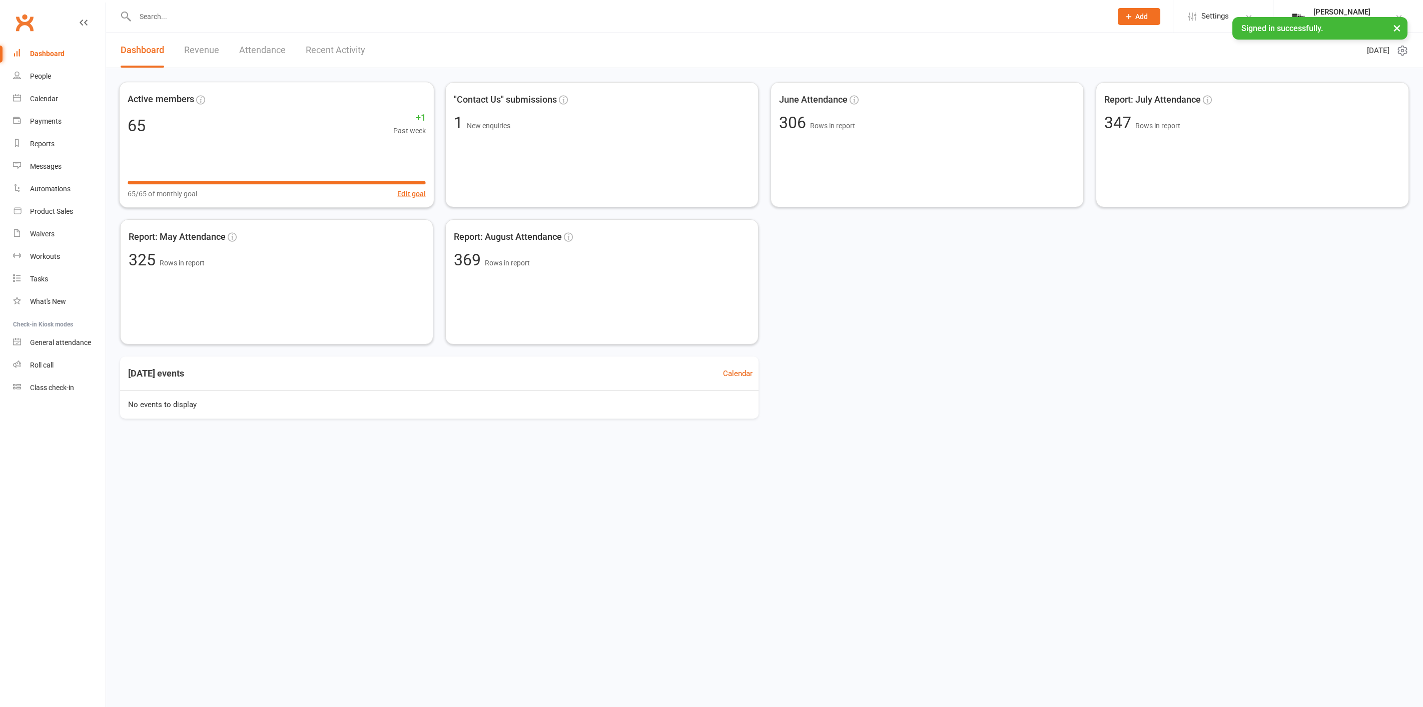 The width and height of the screenshot is (1423, 707). What do you see at coordinates (137, 125) in the screenshot?
I see `div: 65` at bounding box center [137, 125].